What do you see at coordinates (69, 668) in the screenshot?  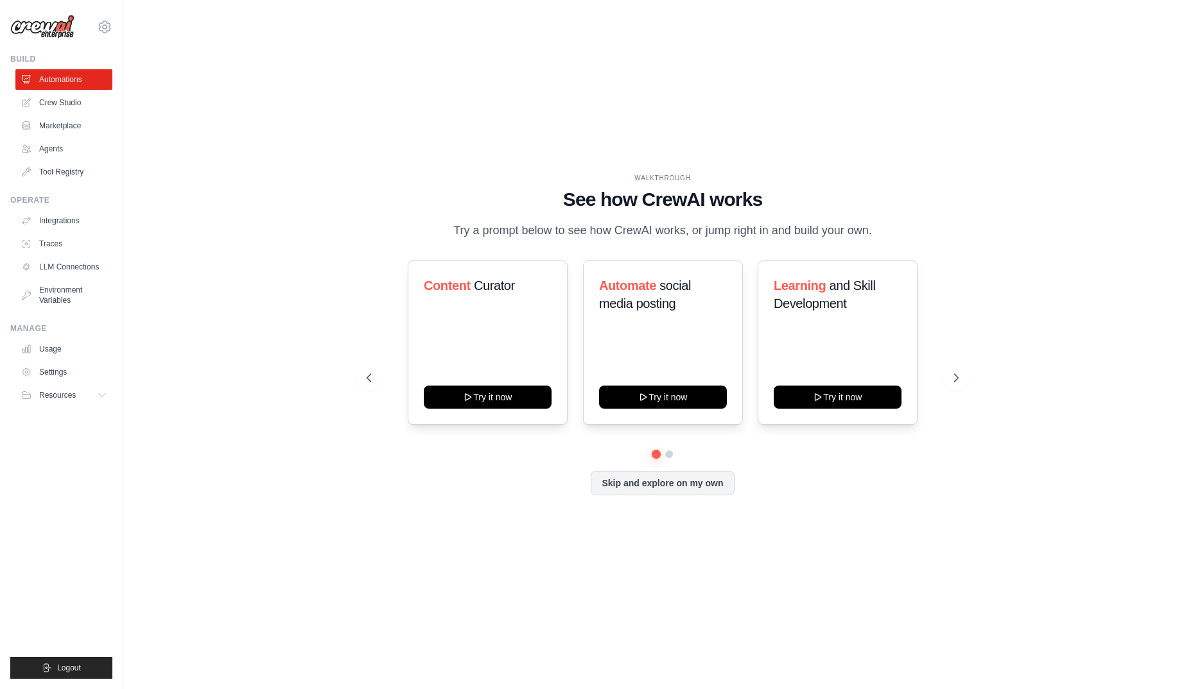 I see `span: Logout` at bounding box center [69, 668].